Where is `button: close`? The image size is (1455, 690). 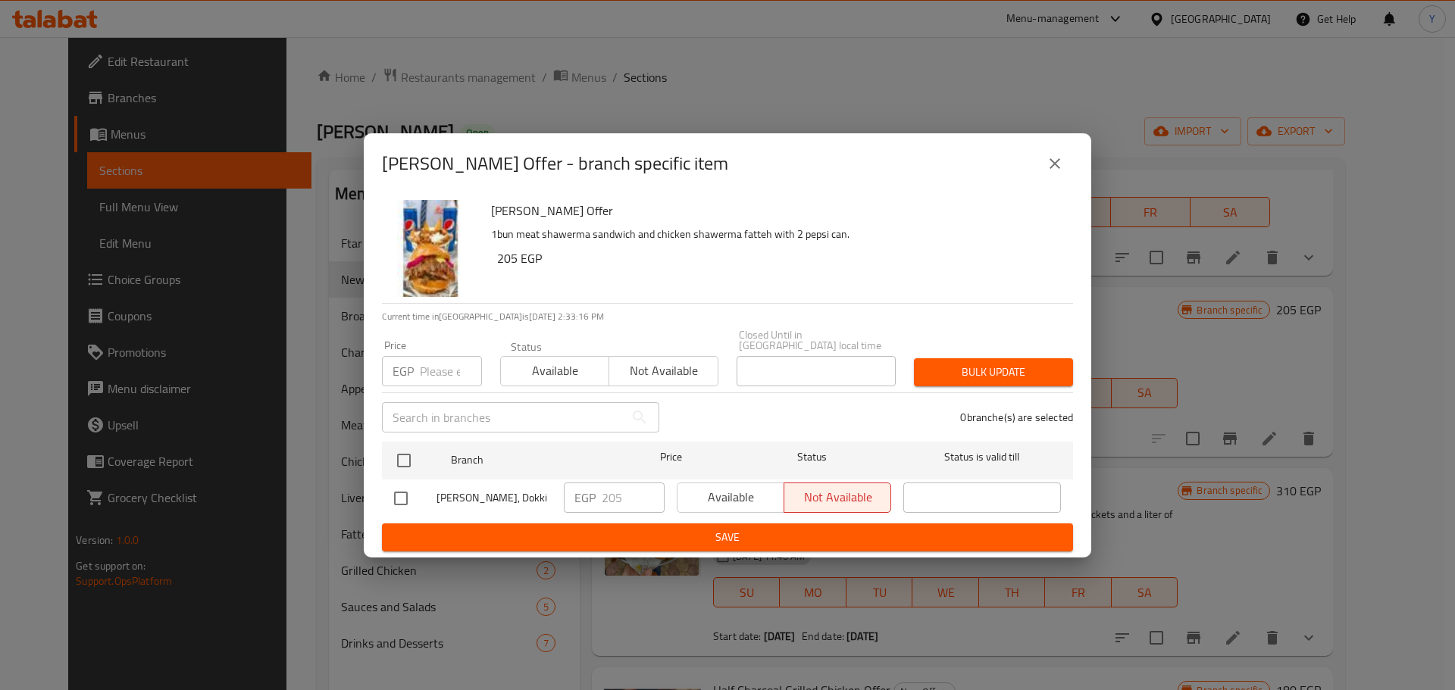 button: close is located at coordinates (1055, 164).